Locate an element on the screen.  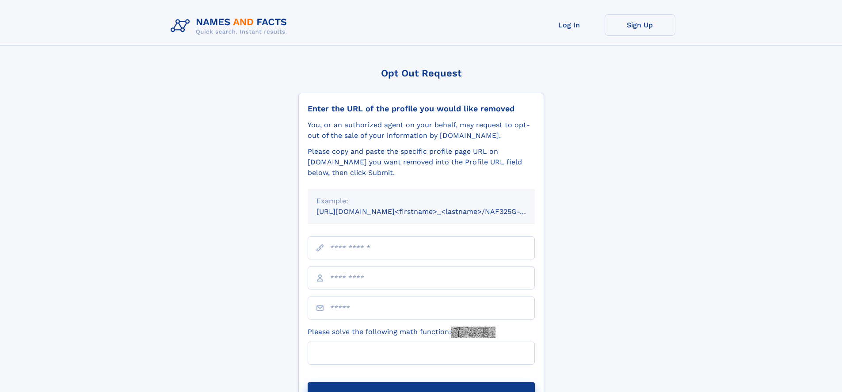
a: Log In is located at coordinates (569, 25).